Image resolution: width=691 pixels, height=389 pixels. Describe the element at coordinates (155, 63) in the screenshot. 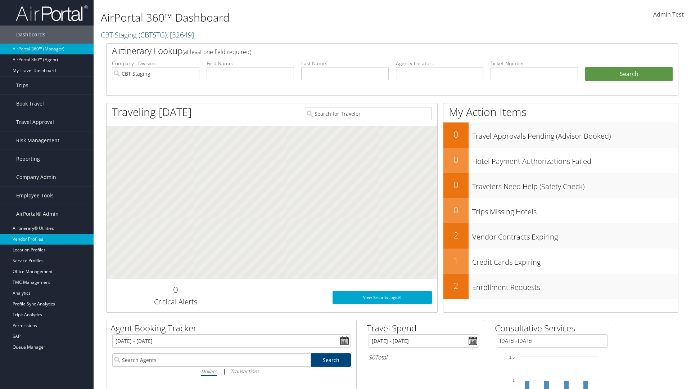

I see `label: Company - Division:` at that location.